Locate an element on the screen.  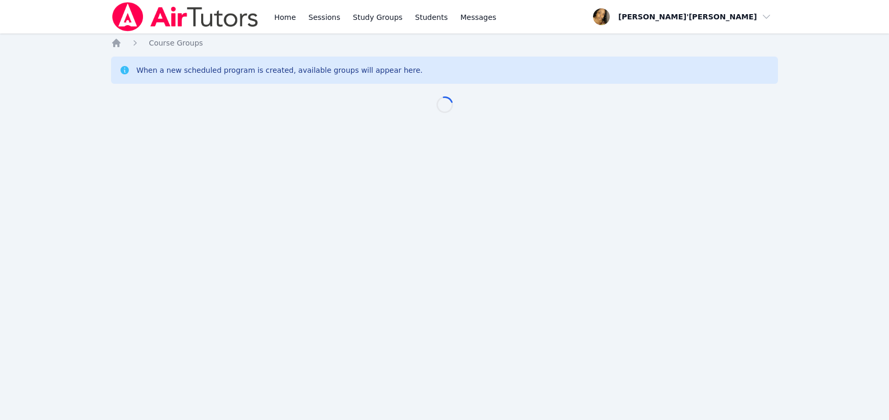
a: Course Groups is located at coordinates (175, 43).